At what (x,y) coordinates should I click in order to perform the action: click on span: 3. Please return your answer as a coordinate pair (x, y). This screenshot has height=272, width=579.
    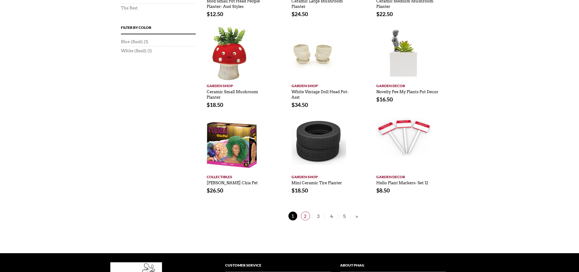
    Looking at the image, I should click on (319, 216).